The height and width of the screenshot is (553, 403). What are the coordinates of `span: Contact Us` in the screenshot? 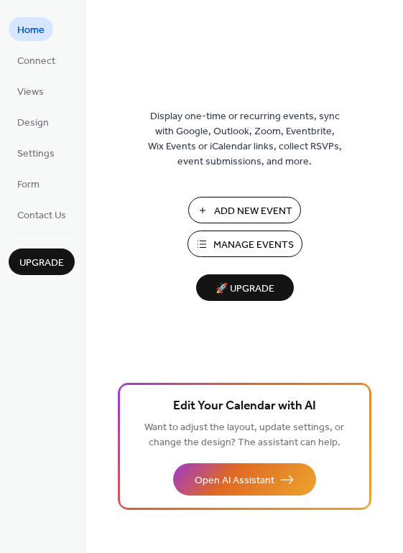 It's located at (42, 216).